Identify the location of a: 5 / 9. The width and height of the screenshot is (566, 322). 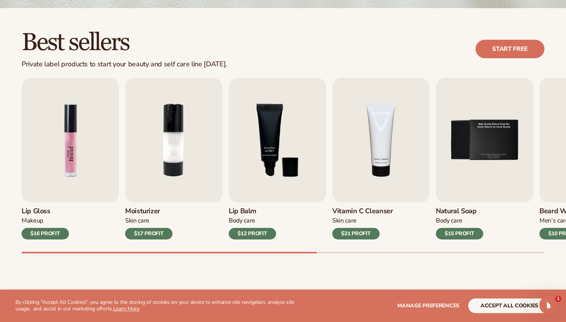
(484, 158).